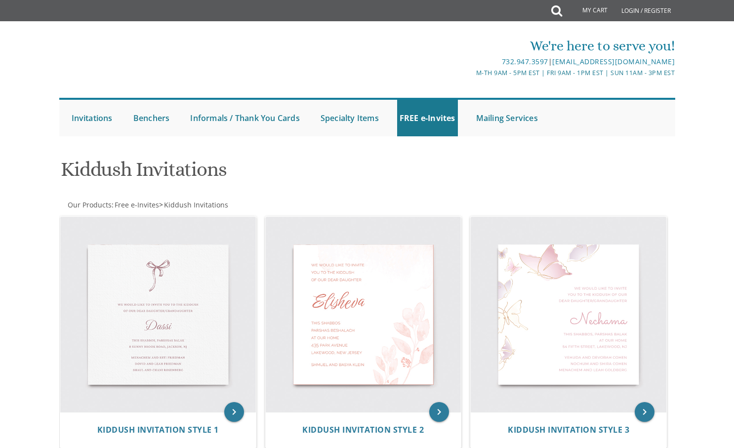 This screenshot has height=448, width=734. I want to click on a: Kiddush Invitation Style 1, so click(158, 430).